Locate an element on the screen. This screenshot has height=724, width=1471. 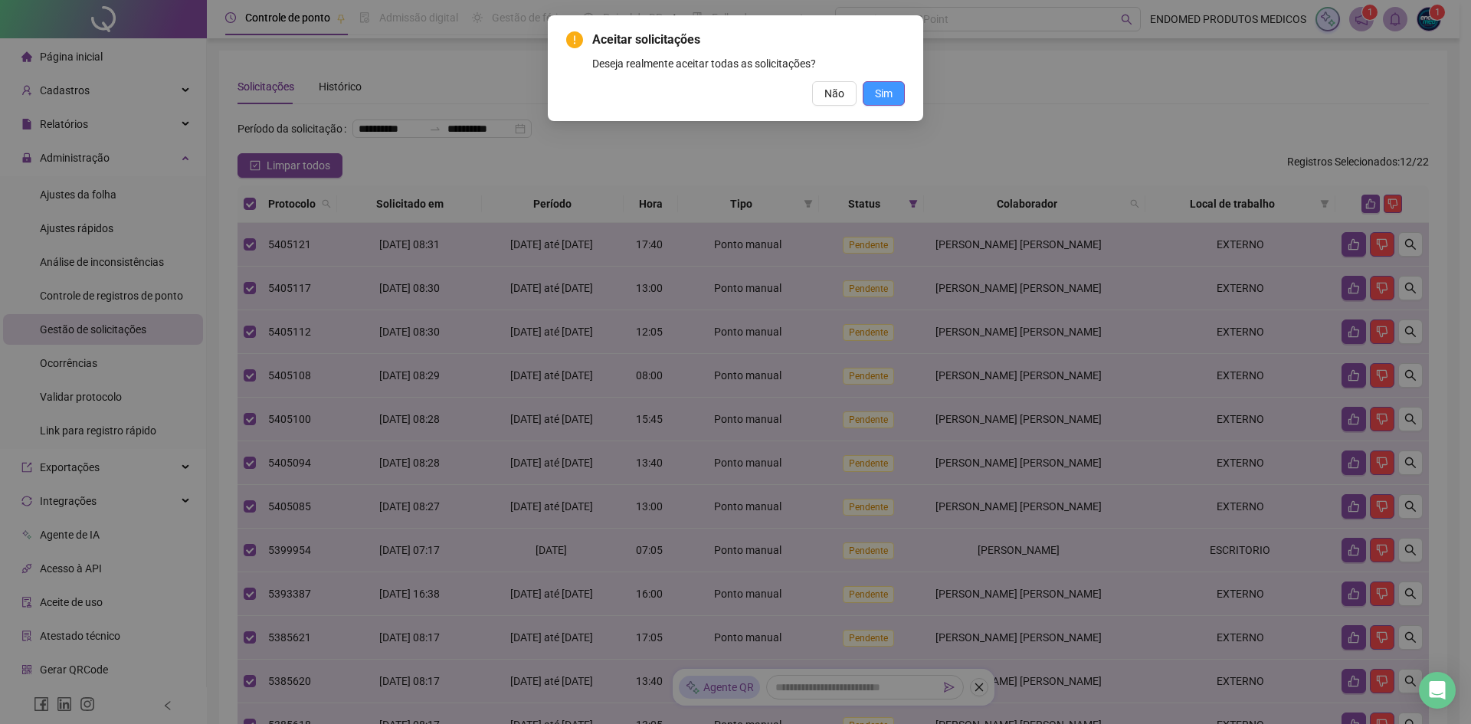
div: Deseja realmente aceitar todas as solicitações? is located at coordinates (749, 64).